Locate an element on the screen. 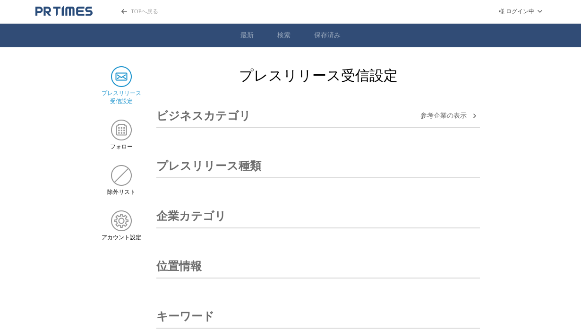 The image size is (581, 331). span: 参考企業の 表示 is located at coordinates (444, 116).